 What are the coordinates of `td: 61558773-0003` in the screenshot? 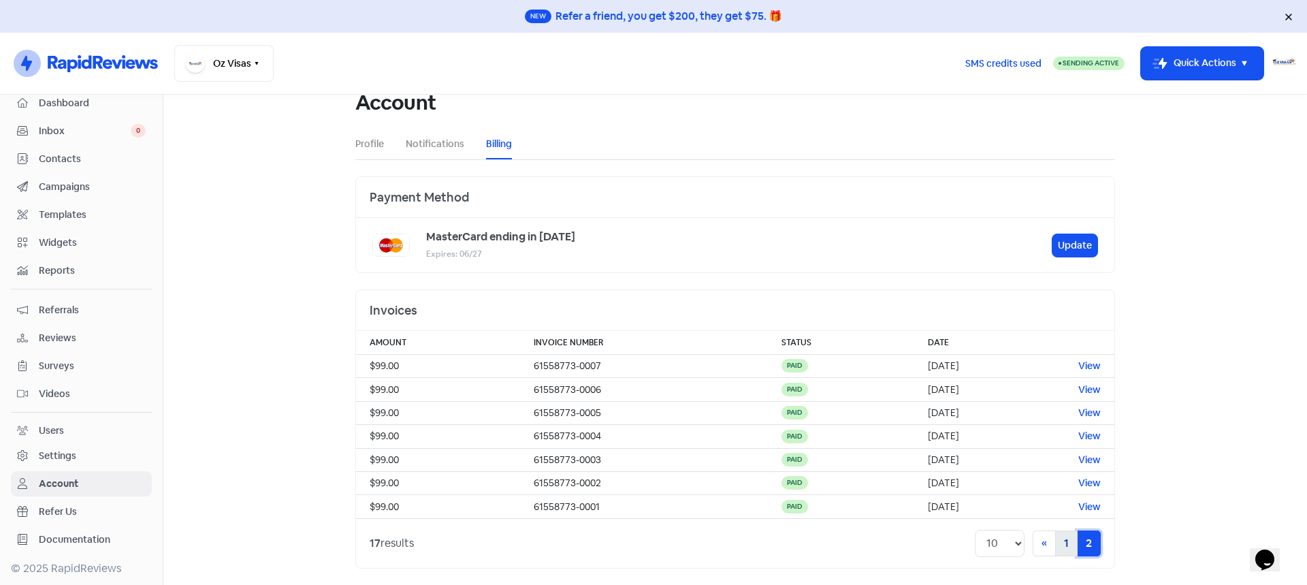 It's located at (644, 459).